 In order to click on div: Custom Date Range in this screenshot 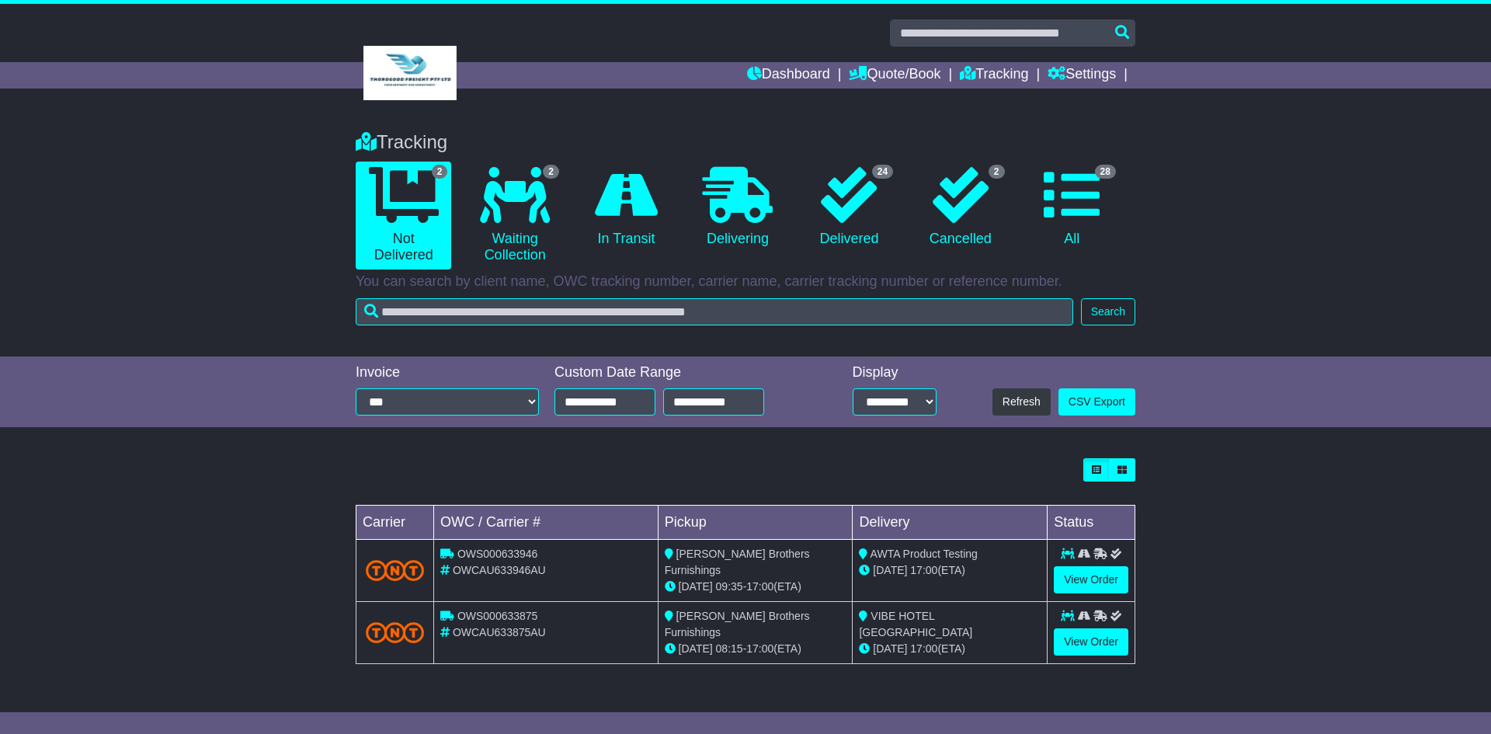, I will do `click(679, 373)`.